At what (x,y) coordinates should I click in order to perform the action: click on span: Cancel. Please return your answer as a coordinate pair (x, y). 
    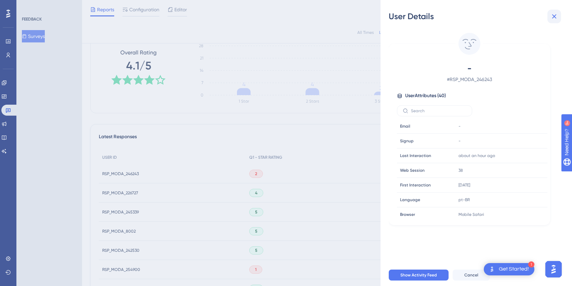
    Looking at the image, I should click on (471, 275).